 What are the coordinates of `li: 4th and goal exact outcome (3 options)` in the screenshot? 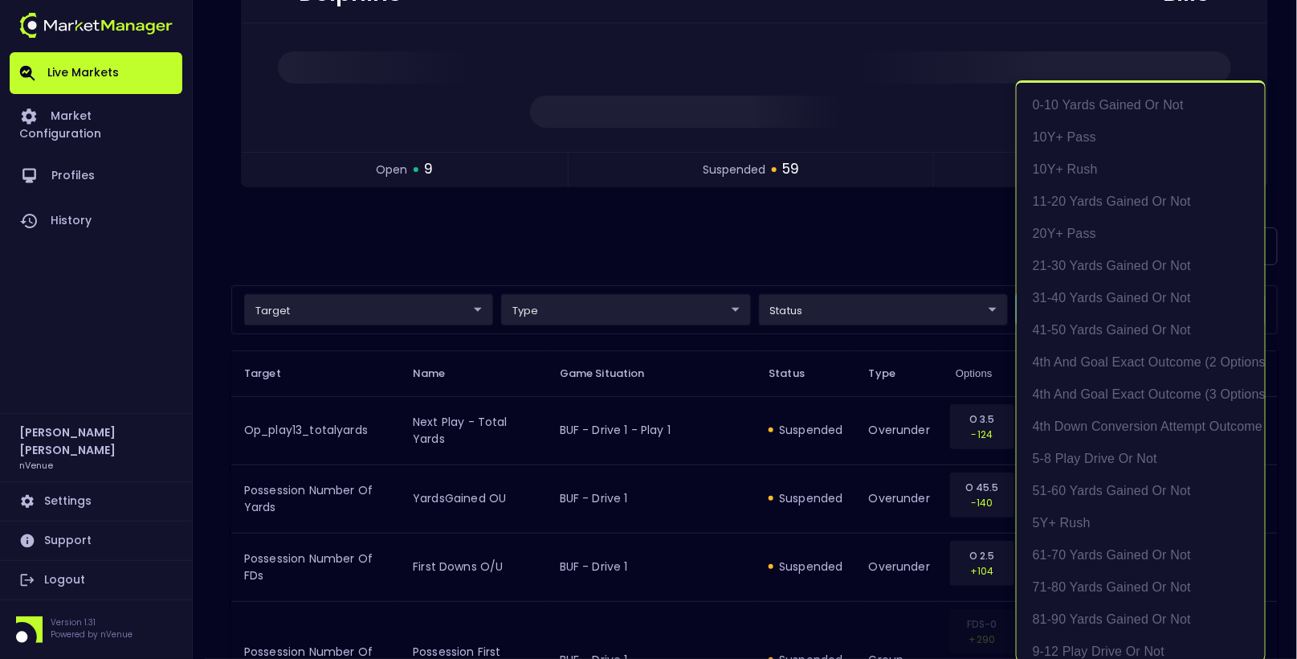 It's located at (1141, 394).